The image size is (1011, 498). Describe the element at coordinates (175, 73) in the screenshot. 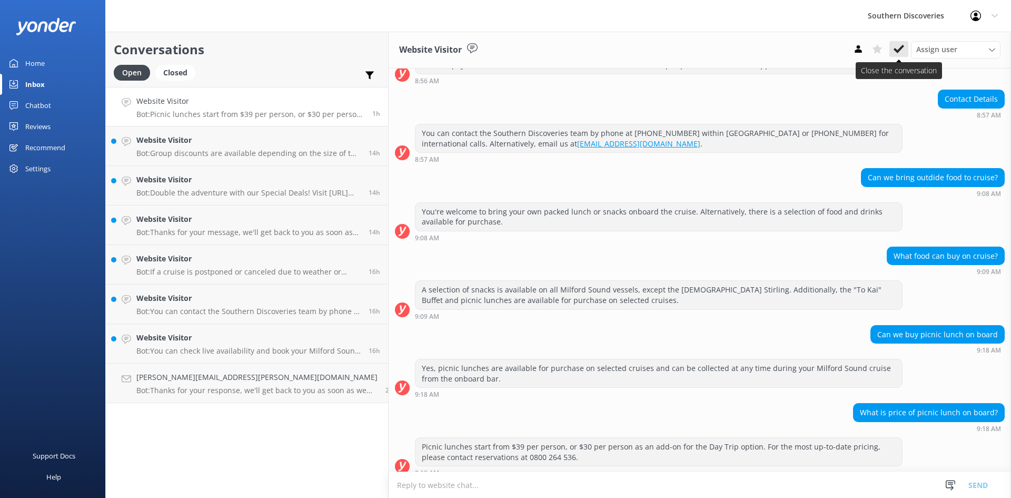

I see `div: Closed` at that location.